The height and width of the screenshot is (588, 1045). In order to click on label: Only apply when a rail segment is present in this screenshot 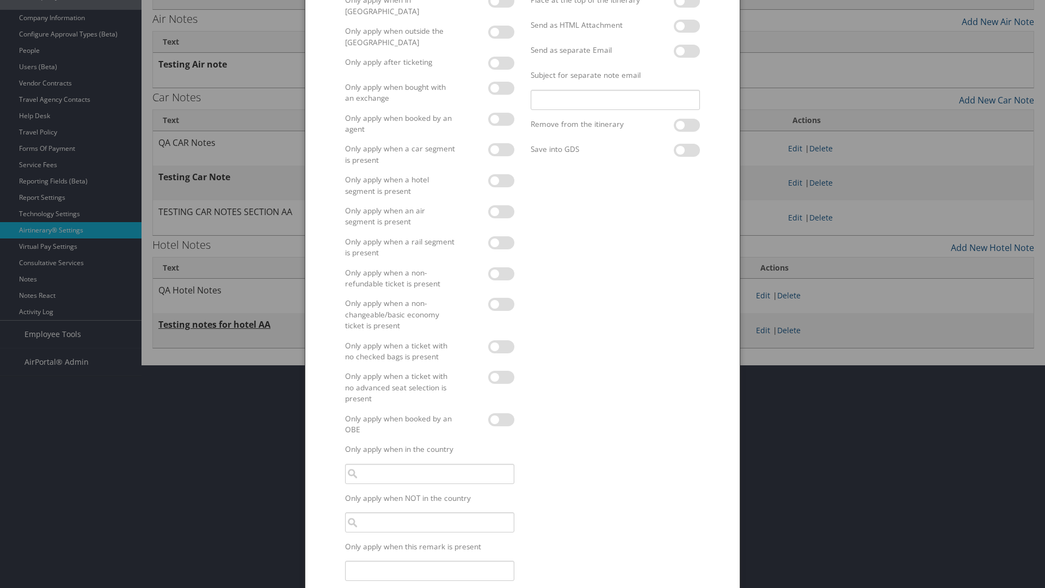, I will do `click(400, 247)`.